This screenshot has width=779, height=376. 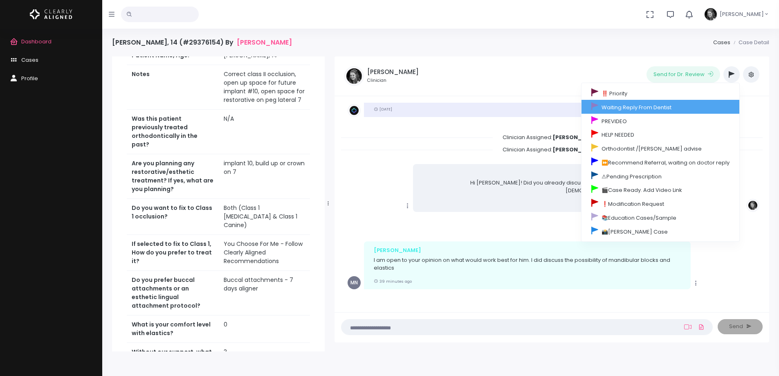 What do you see at coordinates (264, 176) in the screenshot?
I see `td: implant 10, build up or crown on 7` at bounding box center [264, 176].